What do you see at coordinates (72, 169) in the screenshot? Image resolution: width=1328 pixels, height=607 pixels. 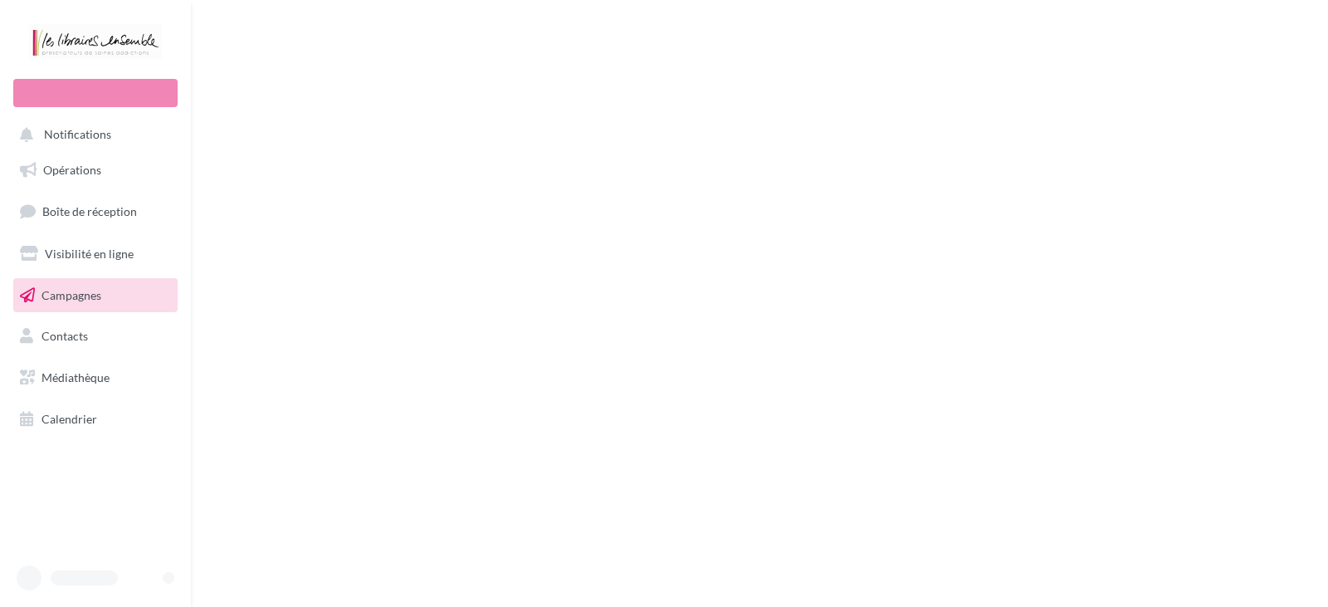 I see `span: Opérations` at bounding box center [72, 169].